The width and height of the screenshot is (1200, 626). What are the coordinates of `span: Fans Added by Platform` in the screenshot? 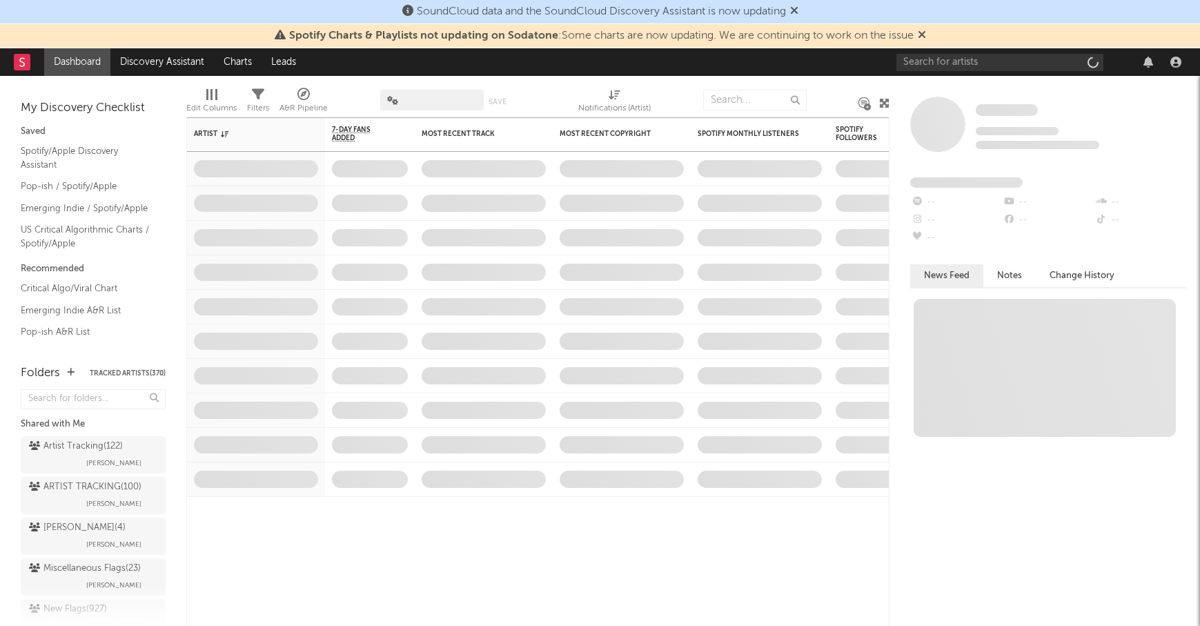 It's located at (966, 182).